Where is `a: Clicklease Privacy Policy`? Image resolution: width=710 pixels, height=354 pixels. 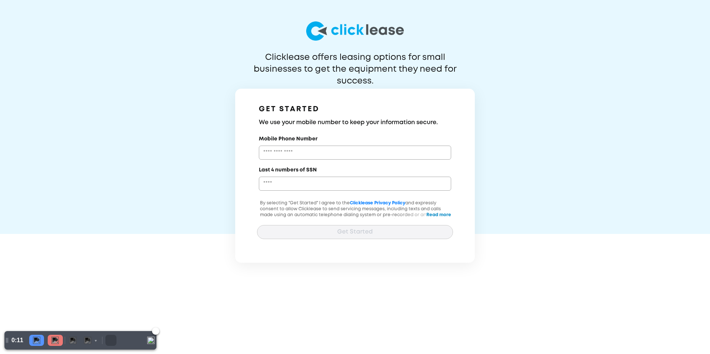 a: Clicklease Privacy Policy is located at coordinates (377, 203).